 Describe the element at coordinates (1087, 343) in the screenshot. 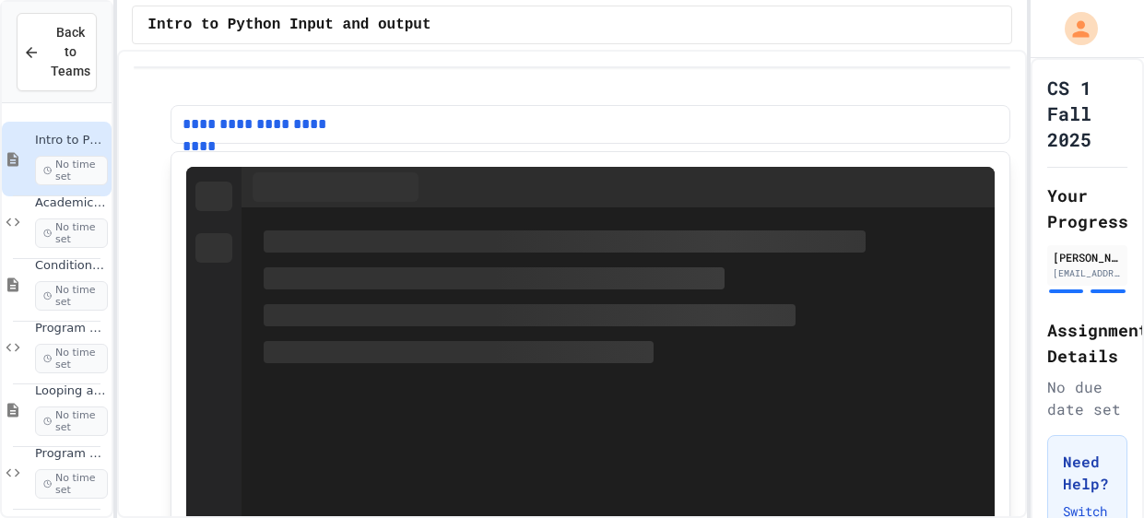

I see `h2: Assignment Details` at that location.